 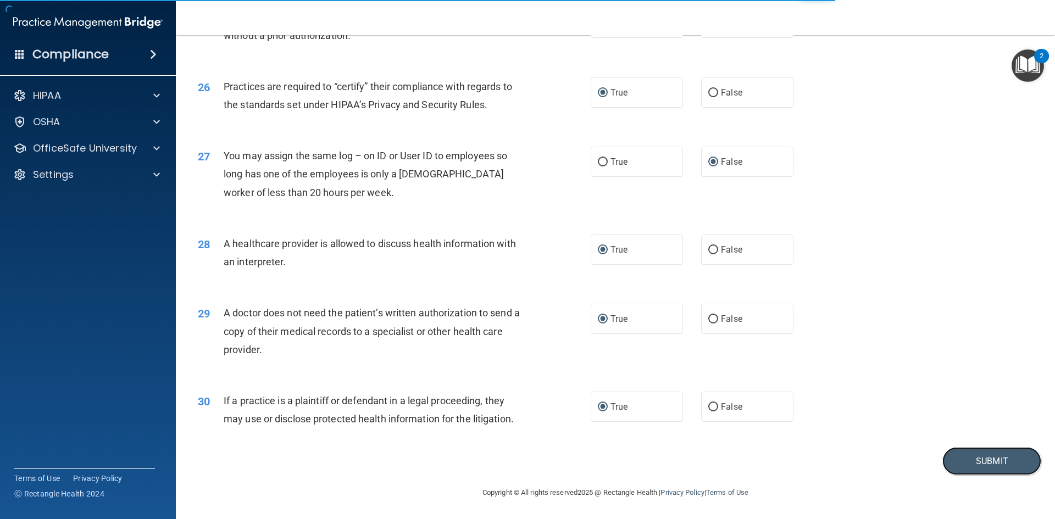 What do you see at coordinates (1027, 65) in the screenshot?
I see `button: Open Resource Center, 2 new notifications` at bounding box center [1027, 65].